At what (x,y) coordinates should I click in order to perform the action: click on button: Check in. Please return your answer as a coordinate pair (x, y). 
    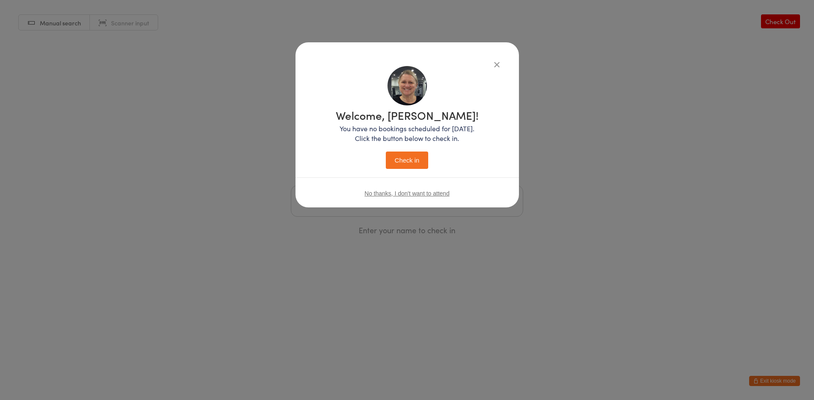
    Looking at the image, I should click on (407, 160).